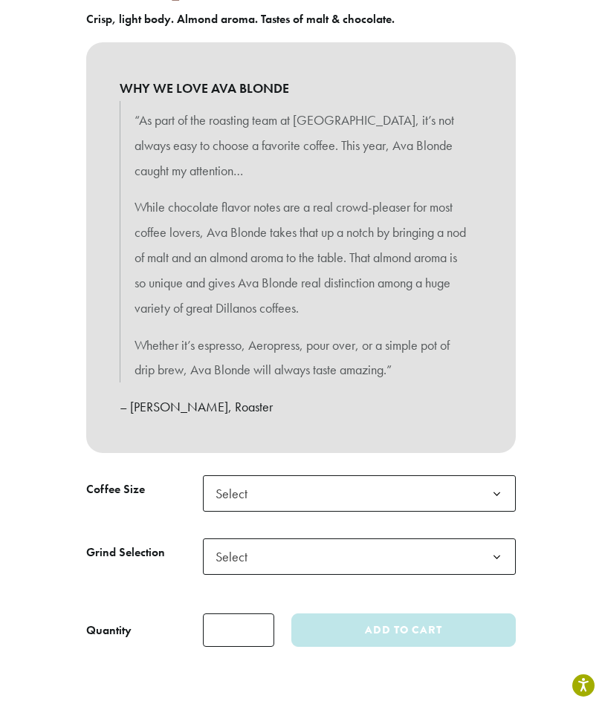 This screenshot has width=602, height=704. Describe the element at coordinates (301, 358) in the screenshot. I see `p: Whether it’s espresso, Aeropress, pour over, or a simple pot of drip brew, Ava Blonde will always...` at that location.